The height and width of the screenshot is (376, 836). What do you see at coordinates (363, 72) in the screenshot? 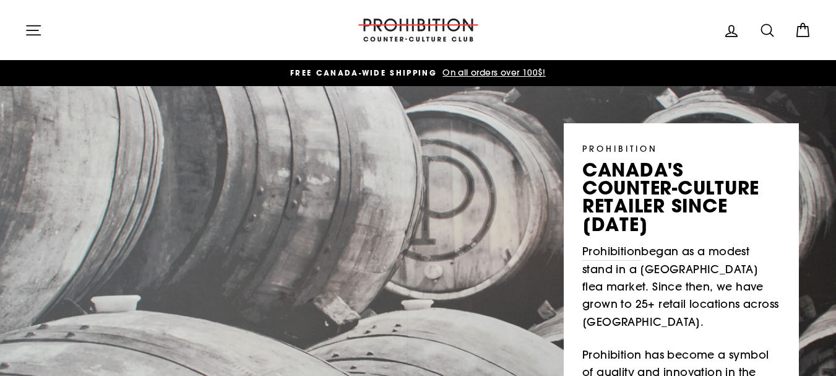
I see `span: FREE CANADA-WIDE SHIPPING` at bounding box center [363, 72].